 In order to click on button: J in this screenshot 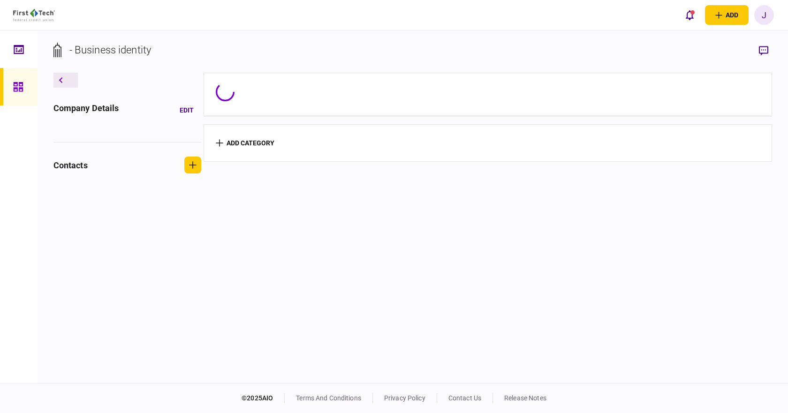, I will do `click(764, 15)`.